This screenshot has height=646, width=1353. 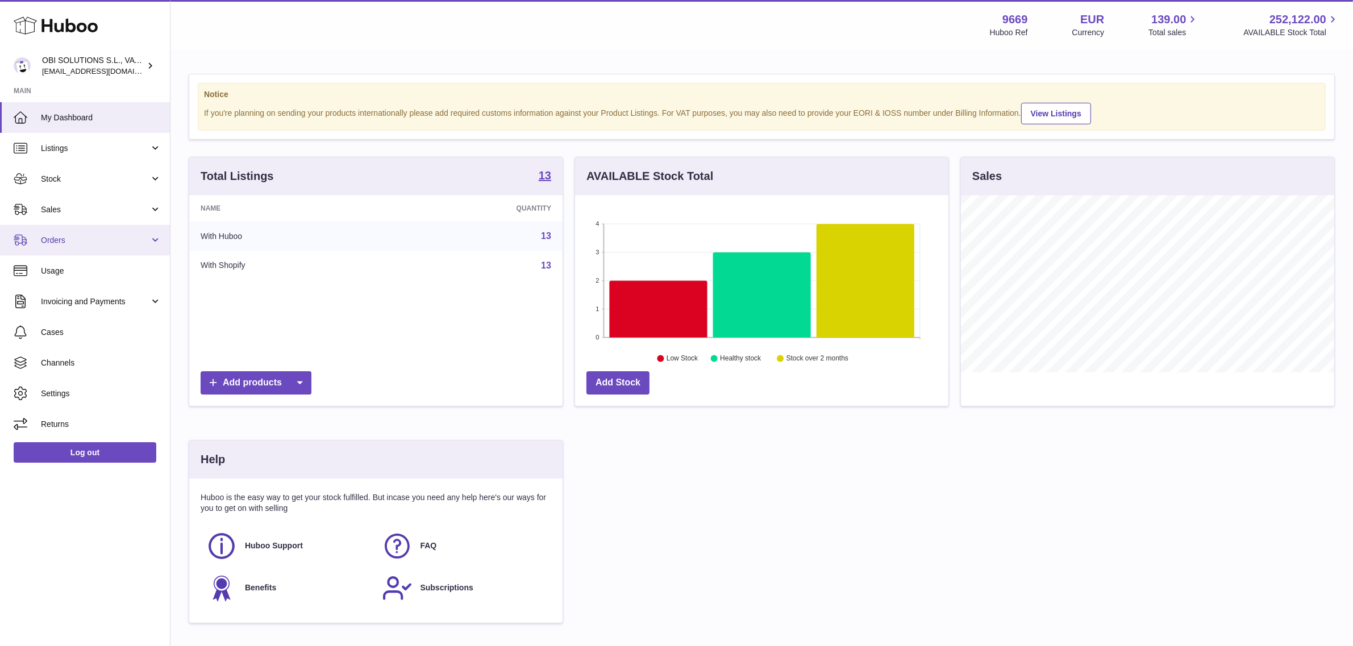 I want to click on td: With Shopify, so click(x=290, y=266).